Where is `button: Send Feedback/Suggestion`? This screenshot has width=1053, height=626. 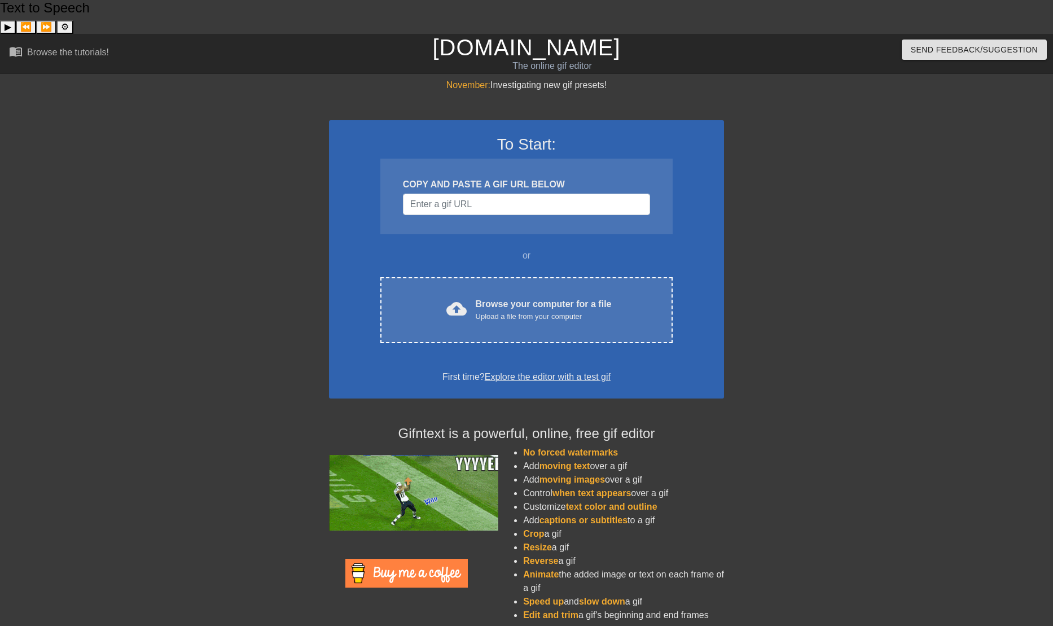 button: Send Feedback/Suggestion is located at coordinates (974, 50).